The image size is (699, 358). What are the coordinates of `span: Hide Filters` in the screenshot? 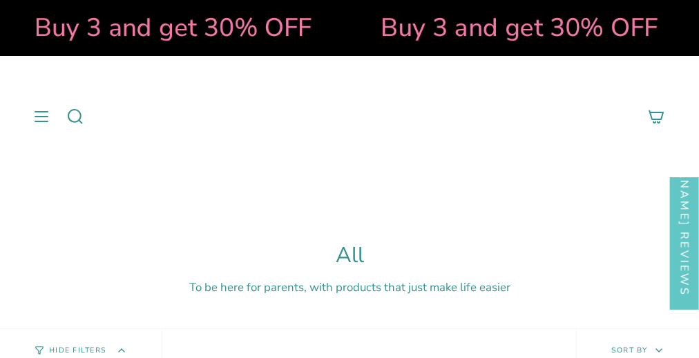 It's located at (77, 351).